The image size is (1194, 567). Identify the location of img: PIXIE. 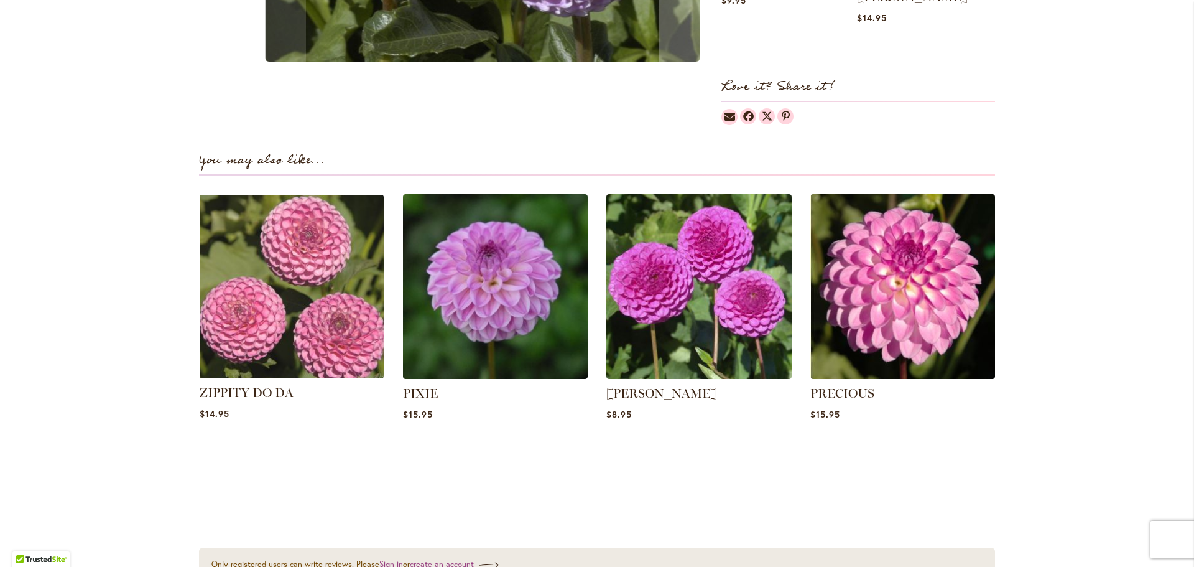
(496, 287).